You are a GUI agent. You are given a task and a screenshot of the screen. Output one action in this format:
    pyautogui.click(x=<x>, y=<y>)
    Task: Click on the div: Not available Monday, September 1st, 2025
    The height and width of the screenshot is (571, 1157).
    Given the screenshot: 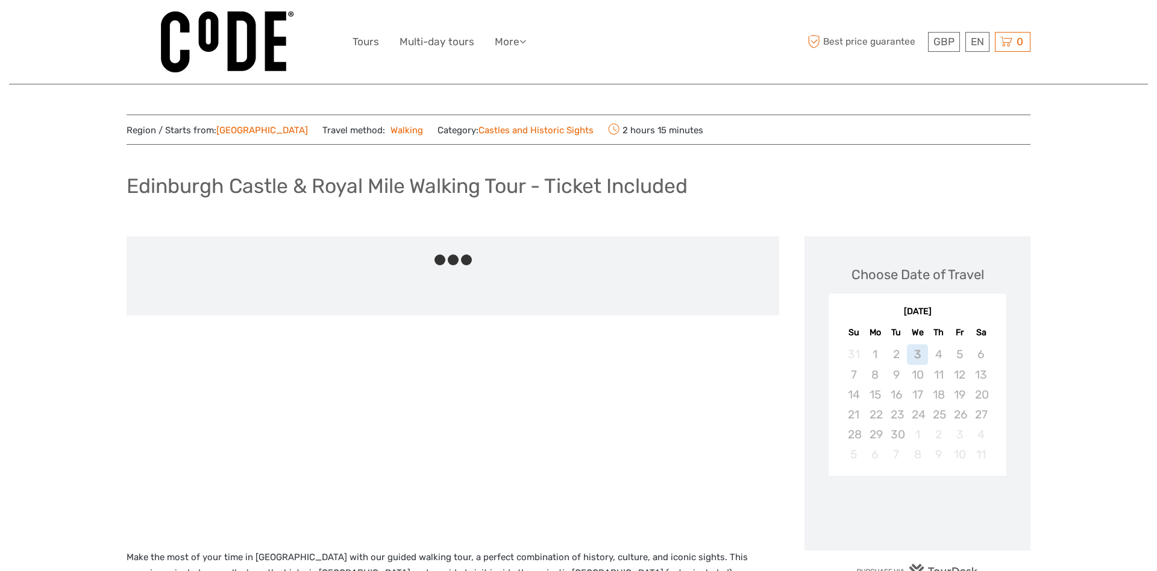 What is the action you would take?
    pyautogui.click(x=875, y=354)
    